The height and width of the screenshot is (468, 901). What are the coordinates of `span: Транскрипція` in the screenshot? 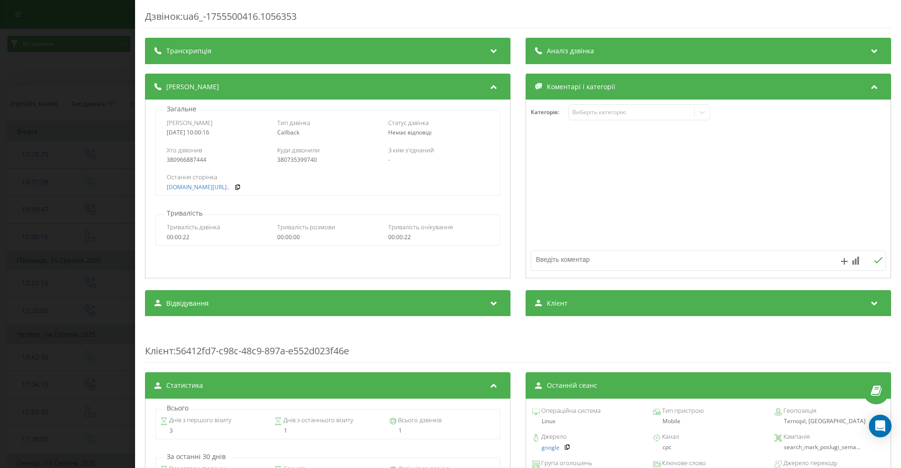 It's located at (189, 51).